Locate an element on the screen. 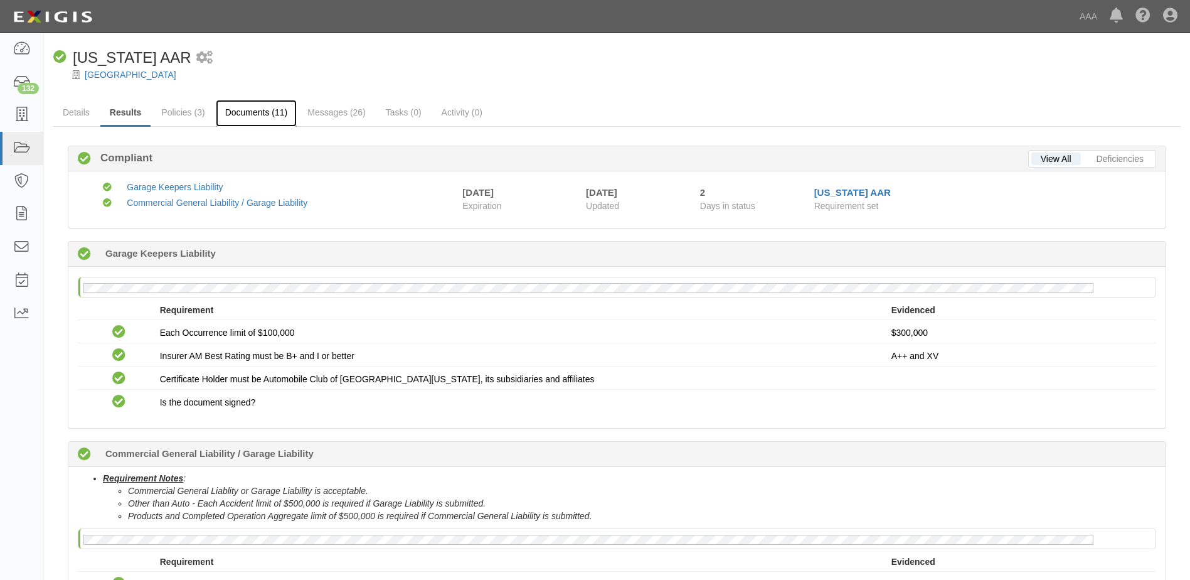  img: logo-5460c22ac91f19d4615b14bd174203de0afe785f0fc80cf4dbbc73dc1793850b.png is located at coordinates (53, 17).